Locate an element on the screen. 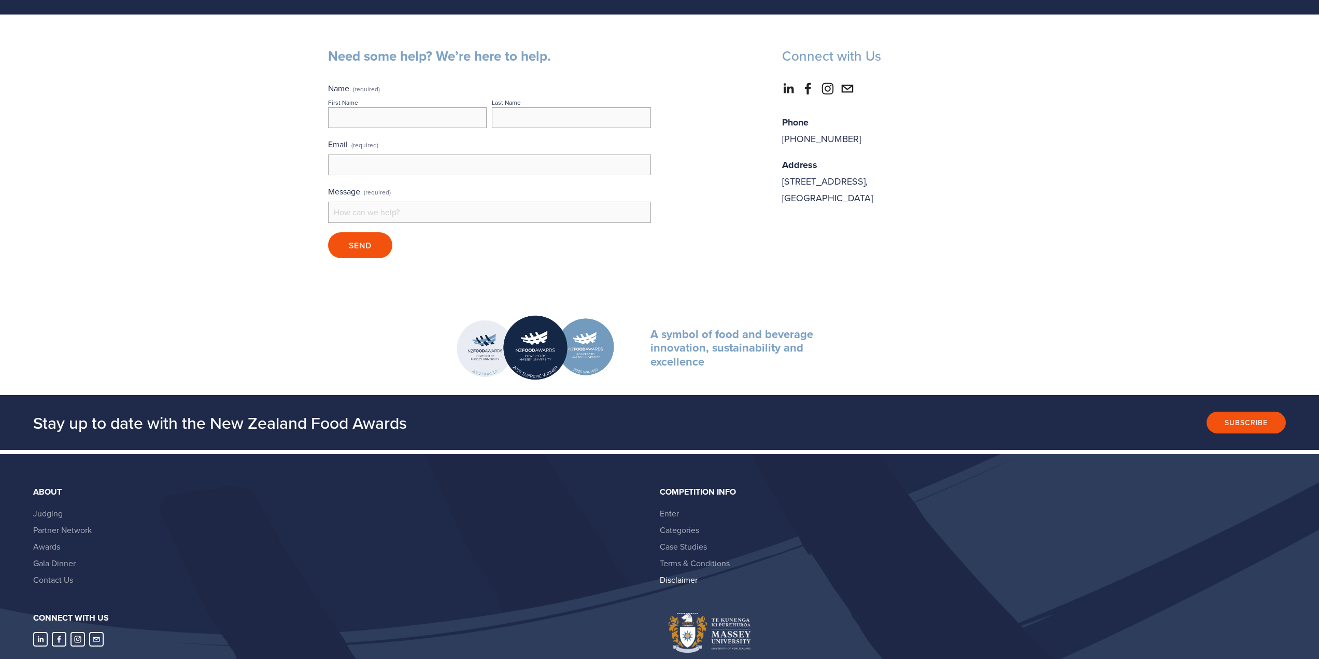 The width and height of the screenshot is (1319, 659). div: About is located at coordinates (342, 492).